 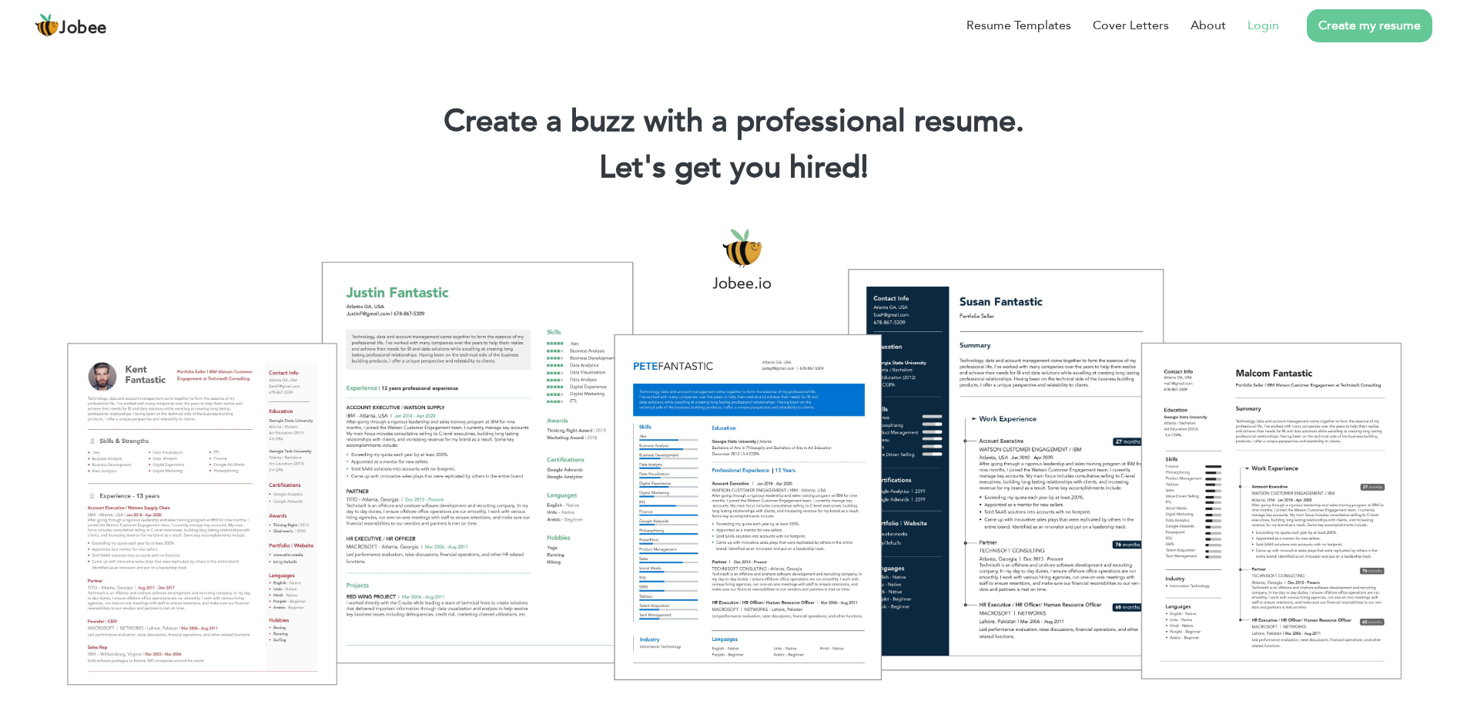 I want to click on img: jobee.io, so click(x=47, y=25).